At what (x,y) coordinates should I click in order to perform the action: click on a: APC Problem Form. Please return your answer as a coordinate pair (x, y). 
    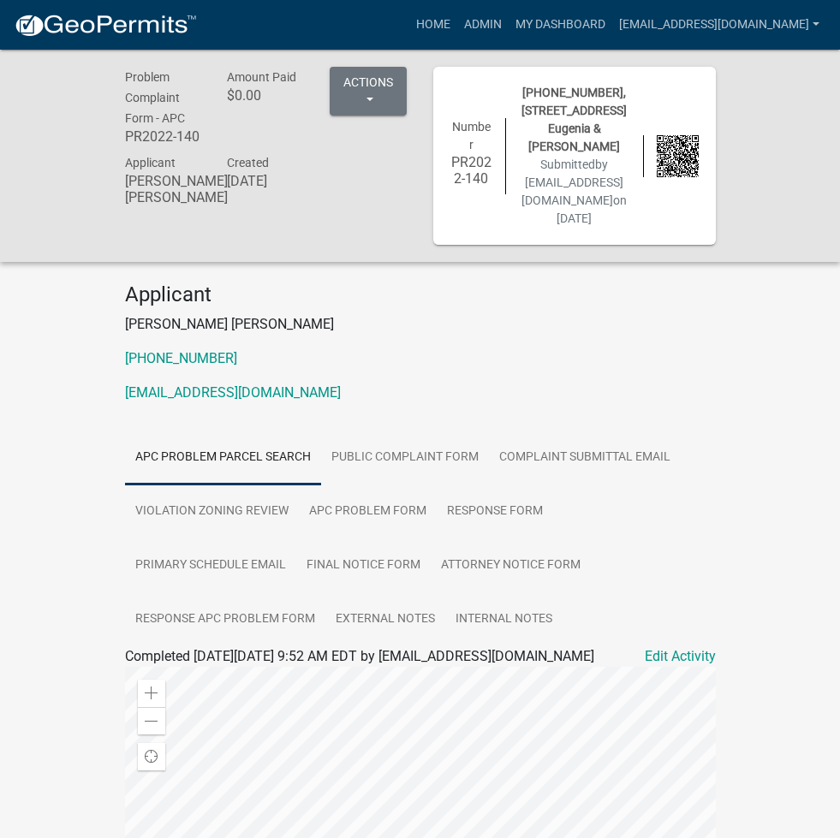
    Looking at the image, I should click on (367, 512).